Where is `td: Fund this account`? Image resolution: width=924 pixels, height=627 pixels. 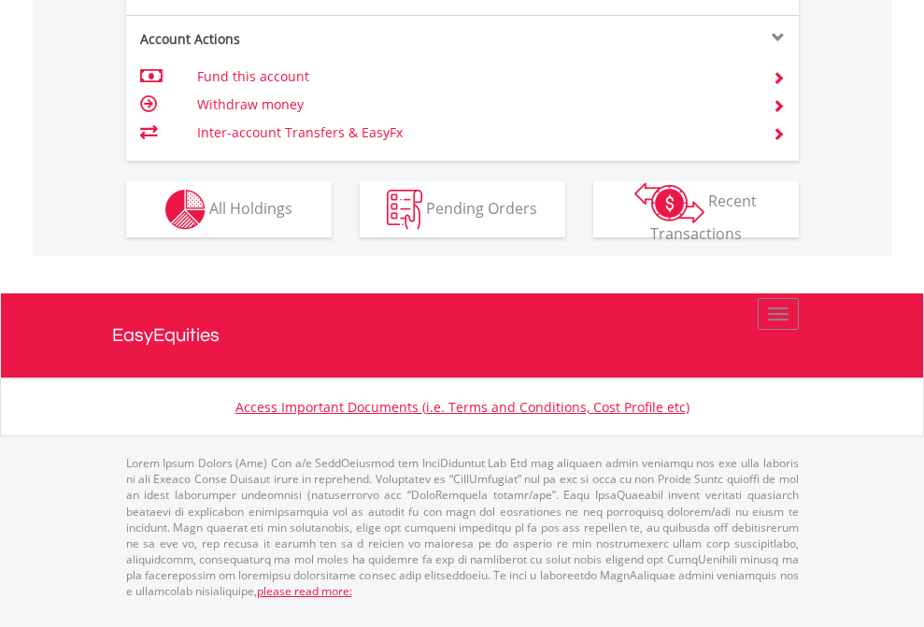
td: Fund this account is located at coordinates (473, 77).